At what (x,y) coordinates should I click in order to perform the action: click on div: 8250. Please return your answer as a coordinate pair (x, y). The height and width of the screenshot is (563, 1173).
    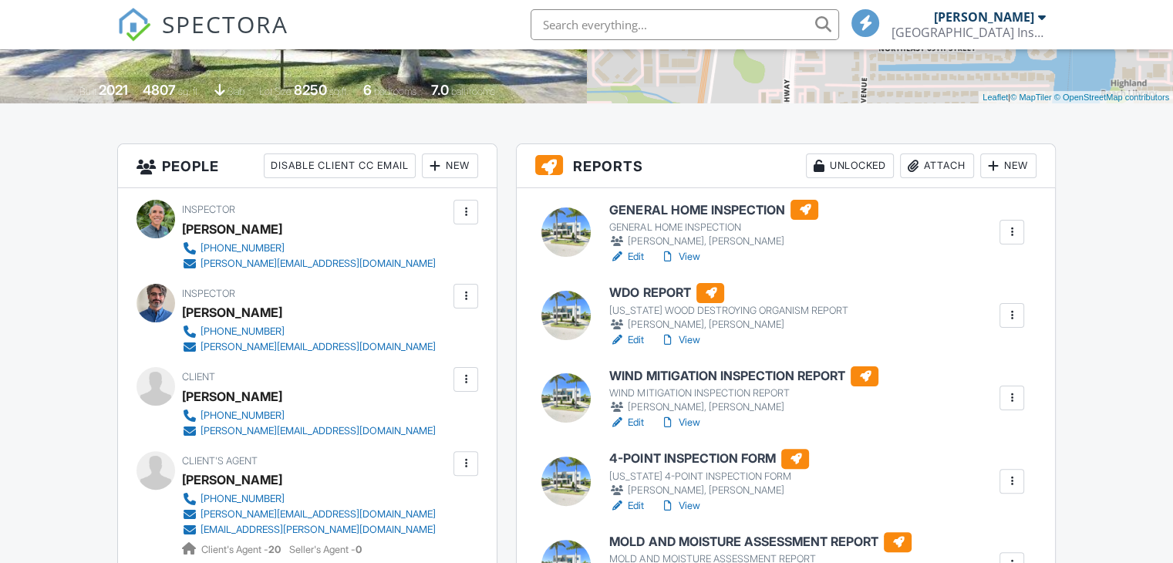
    Looking at the image, I should click on (310, 89).